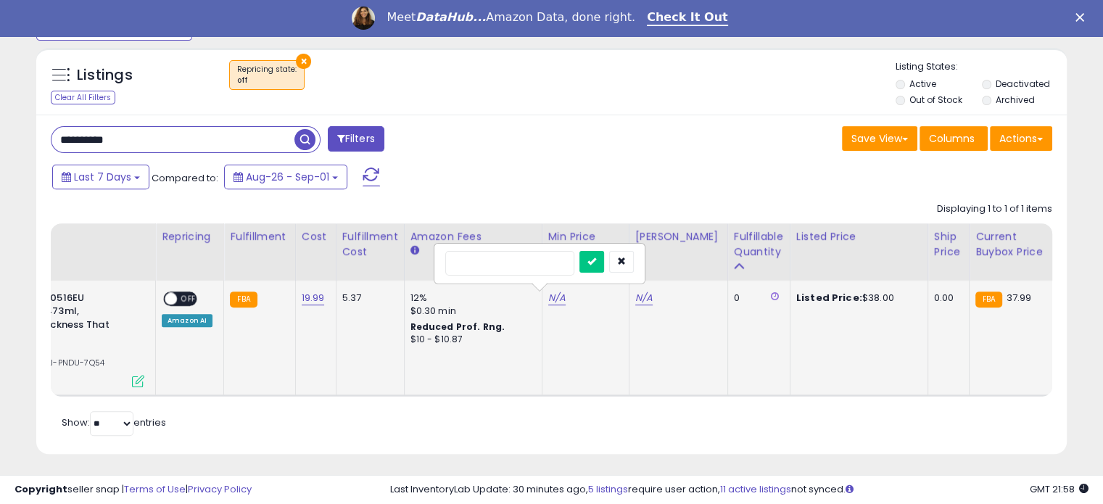 This screenshot has height=504, width=1103. I want to click on span: OFF, so click(188, 298).